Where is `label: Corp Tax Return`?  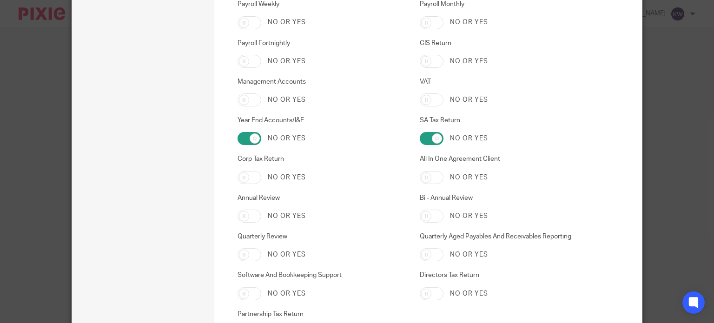 label: Corp Tax Return is located at coordinates (321, 159).